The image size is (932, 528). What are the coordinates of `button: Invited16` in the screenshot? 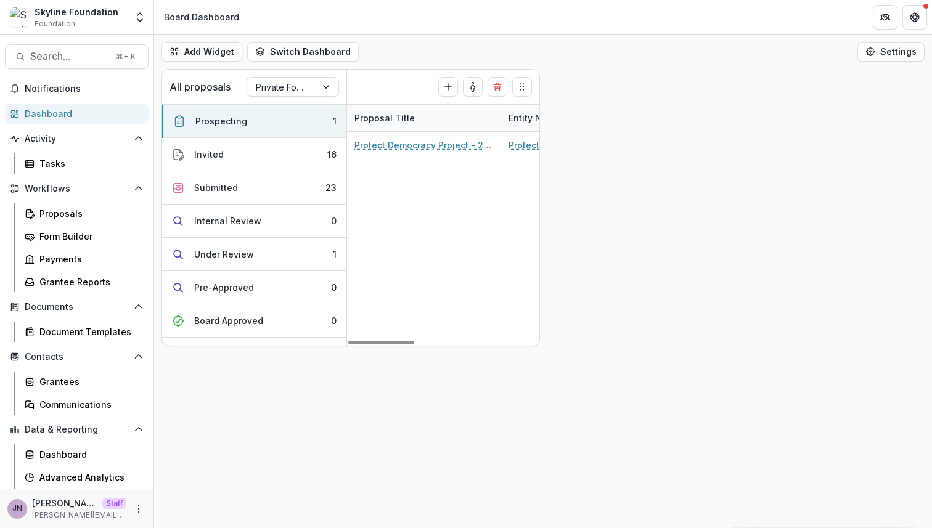 It's located at (254, 155).